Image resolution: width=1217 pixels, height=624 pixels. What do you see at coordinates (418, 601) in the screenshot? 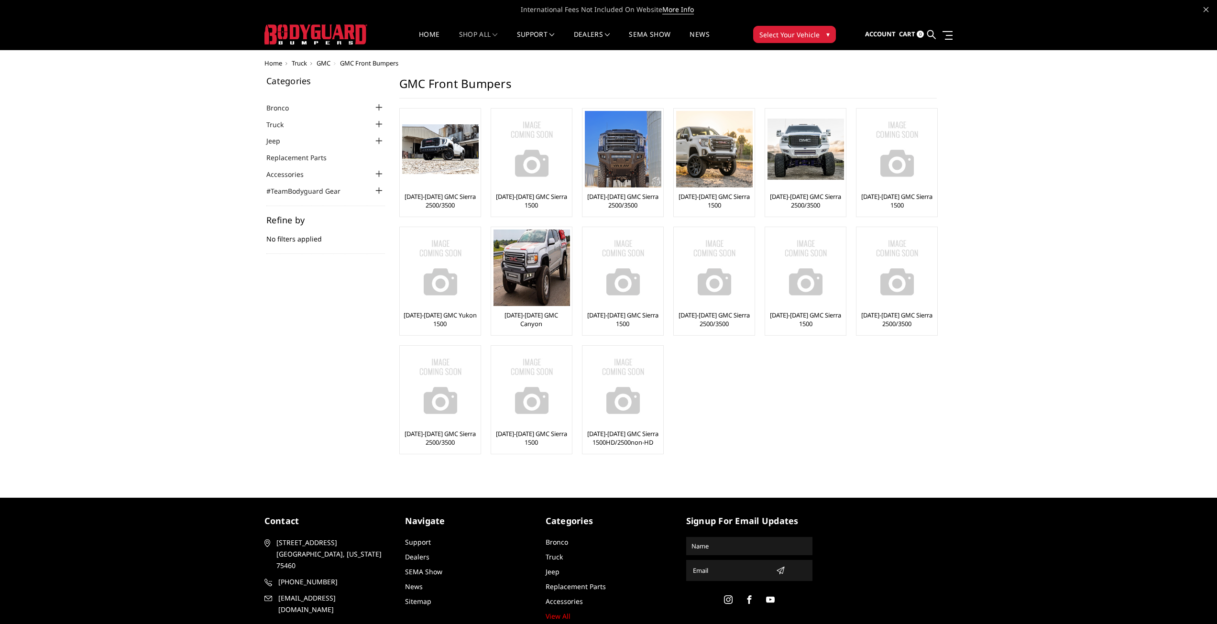
I see `a: Sitemap` at bounding box center [418, 601].